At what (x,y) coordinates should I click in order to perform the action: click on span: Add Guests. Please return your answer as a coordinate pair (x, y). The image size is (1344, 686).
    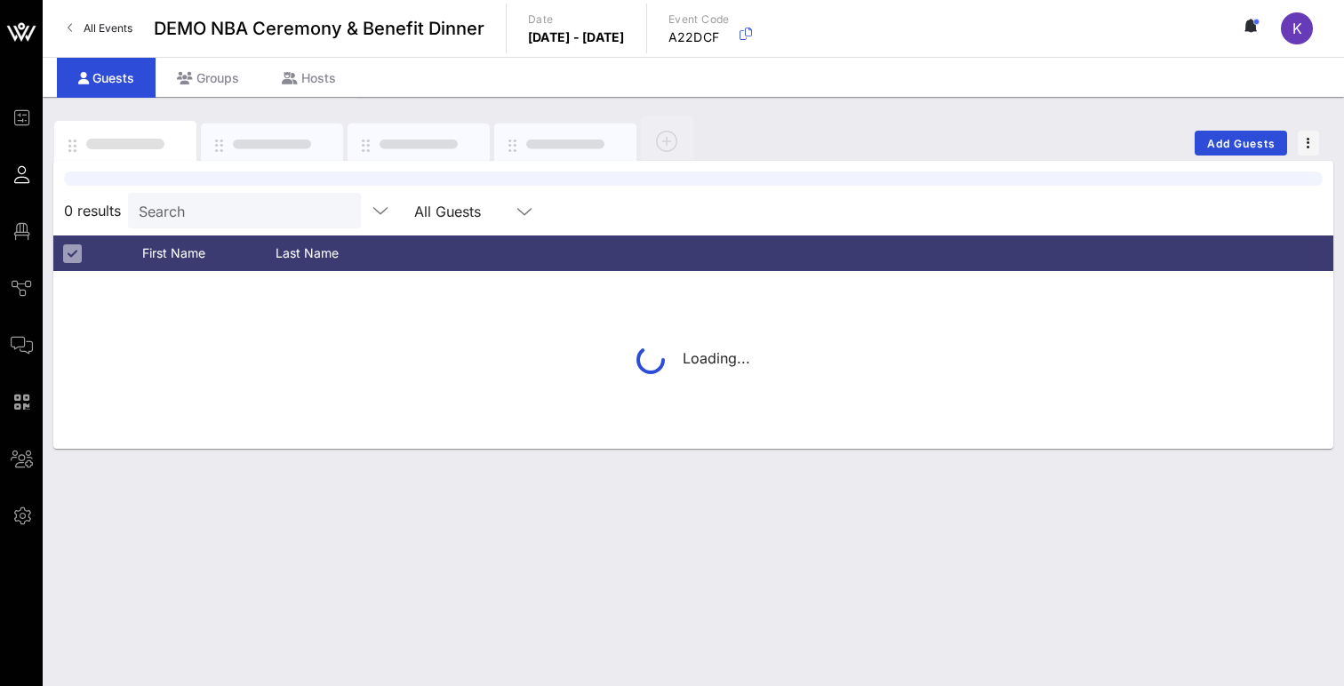
    Looking at the image, I should click on (1241, 143).